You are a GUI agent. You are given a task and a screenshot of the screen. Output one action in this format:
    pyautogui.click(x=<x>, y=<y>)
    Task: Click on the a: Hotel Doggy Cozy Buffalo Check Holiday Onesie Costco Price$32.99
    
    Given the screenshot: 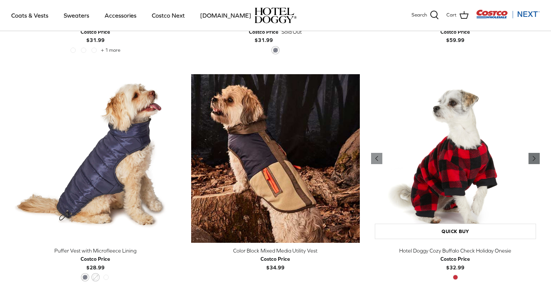 What is the action you would take?
    pyautogui.click(x=456, y=259)
    